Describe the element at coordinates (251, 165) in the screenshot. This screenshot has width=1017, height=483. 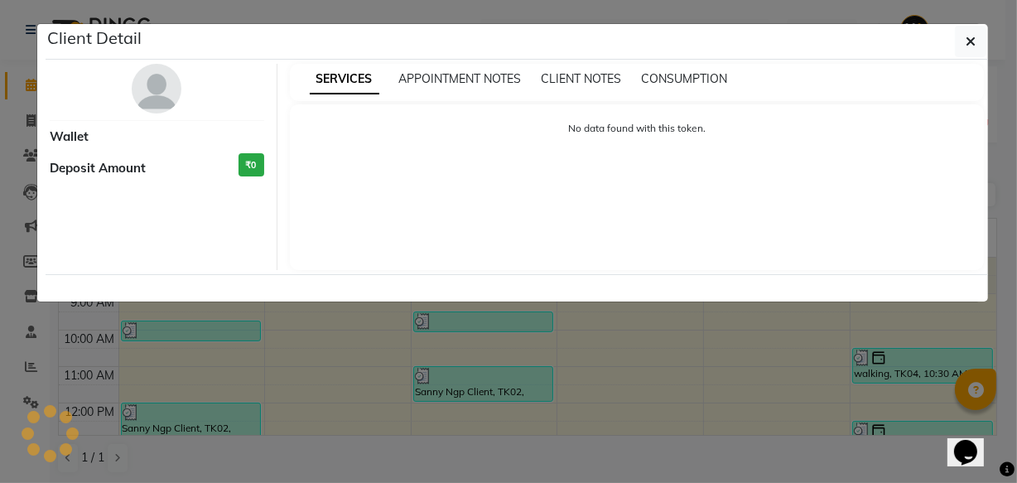
I see `h3: ₹0` at that location.